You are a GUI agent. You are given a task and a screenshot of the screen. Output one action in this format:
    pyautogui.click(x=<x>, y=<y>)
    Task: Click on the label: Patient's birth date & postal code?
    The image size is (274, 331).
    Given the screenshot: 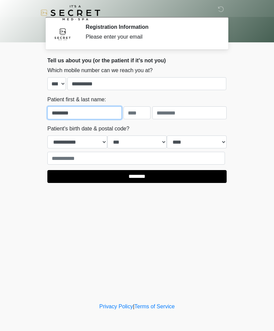 What is the action you would take?
    pyautogui.click(x=88, y=129)
    